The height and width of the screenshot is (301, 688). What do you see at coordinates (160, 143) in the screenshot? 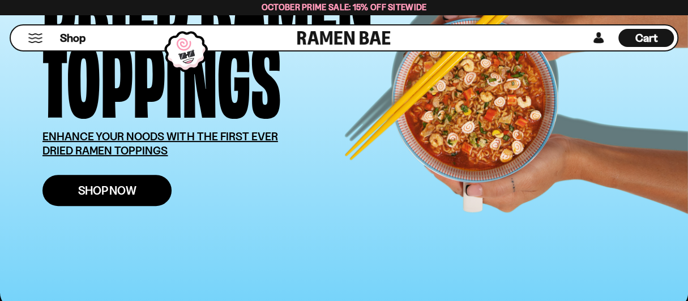
I see `u: ENHANCE YOUR NOODS WITH THE FIRST EVER DRIED RAMEN TOPPINGS` at bounding box center [160, 143].